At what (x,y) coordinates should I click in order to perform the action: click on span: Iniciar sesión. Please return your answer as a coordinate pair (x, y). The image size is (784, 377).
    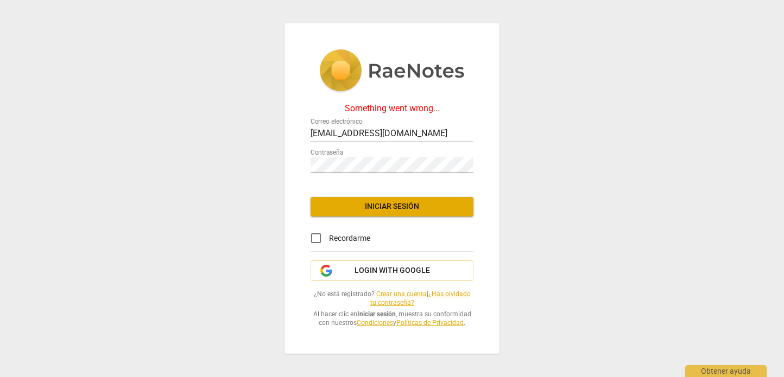
    Looking at the image, I should click on (392, 207).